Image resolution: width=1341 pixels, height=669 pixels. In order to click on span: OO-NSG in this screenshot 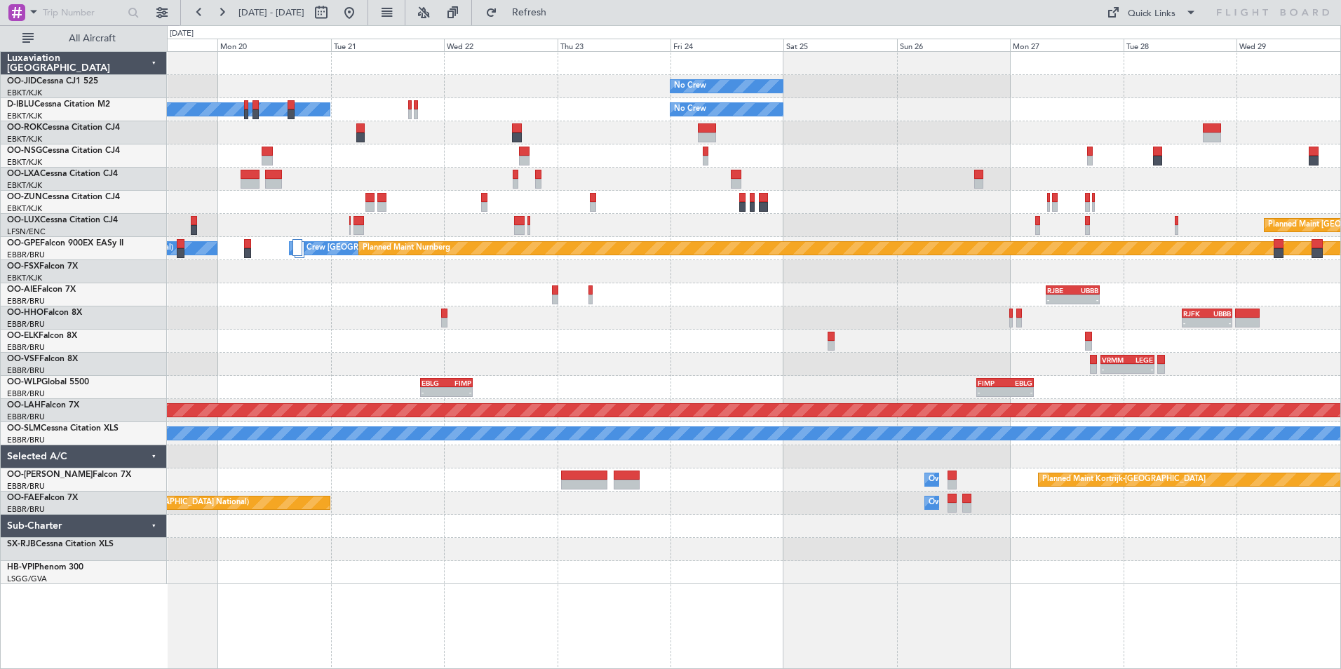, I will do `click(25, 151)`.